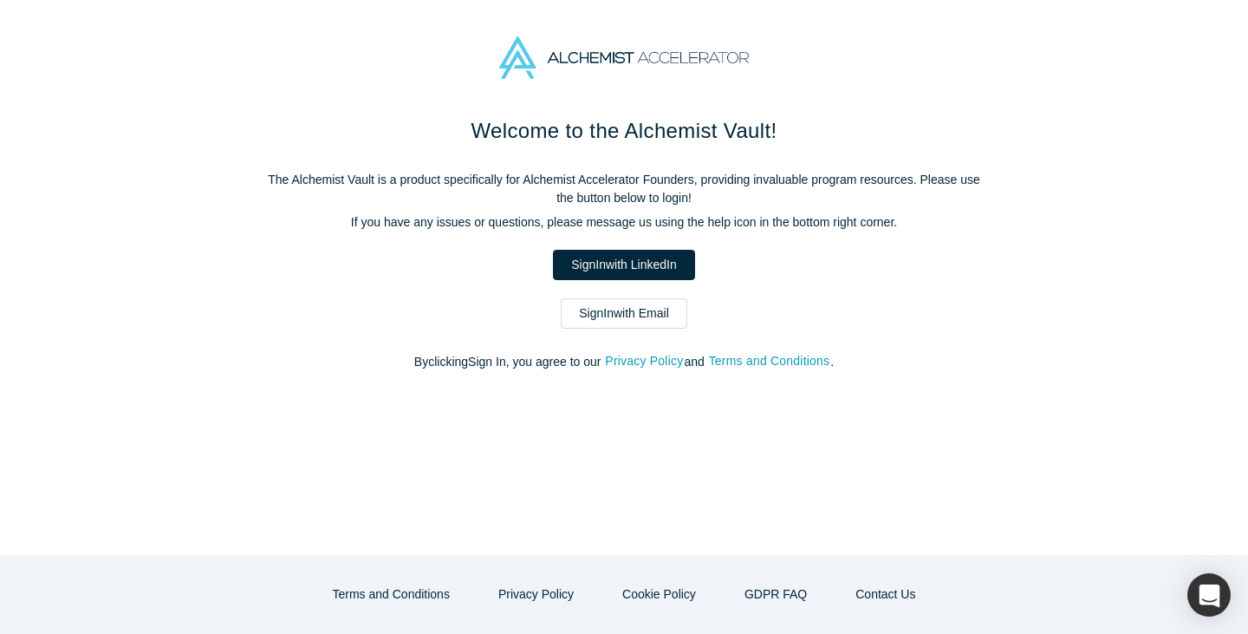 The height and width of the screenshot is (634, 1248). Describe the element at coordinates (624, 361) in the screenshot. I see `p: By clicking Sign In , you agree to our and .` at that location.